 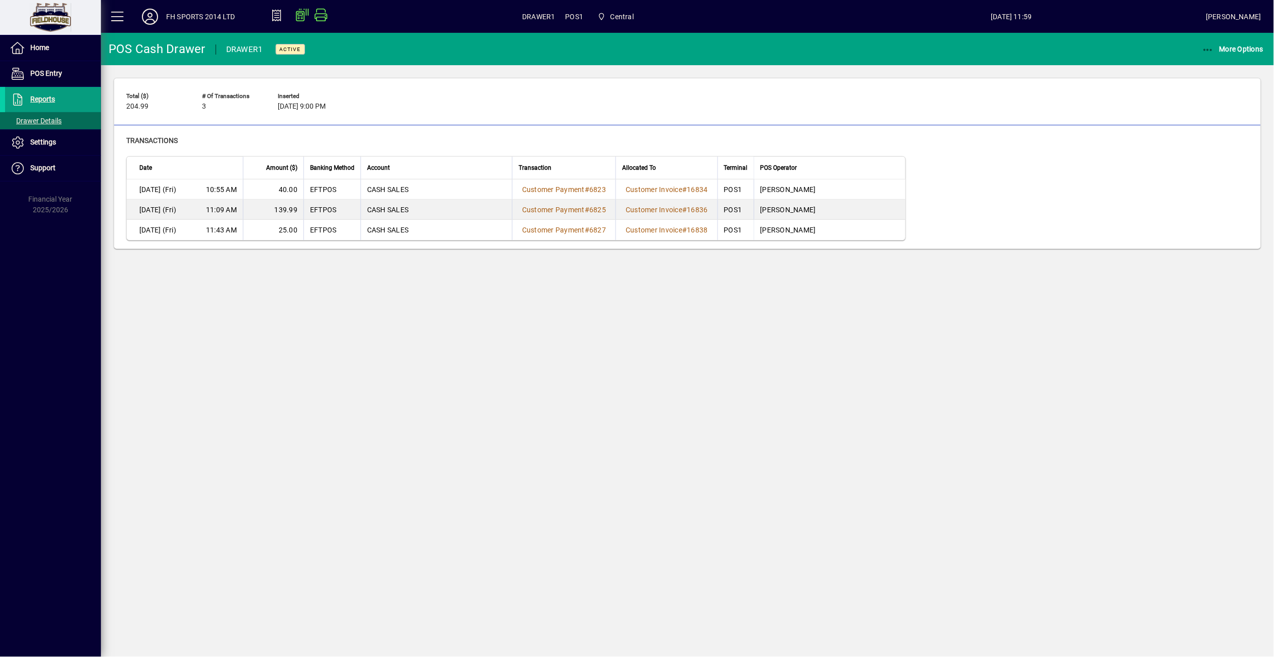 I want to click on span: Active, so click(x=290, y=49).